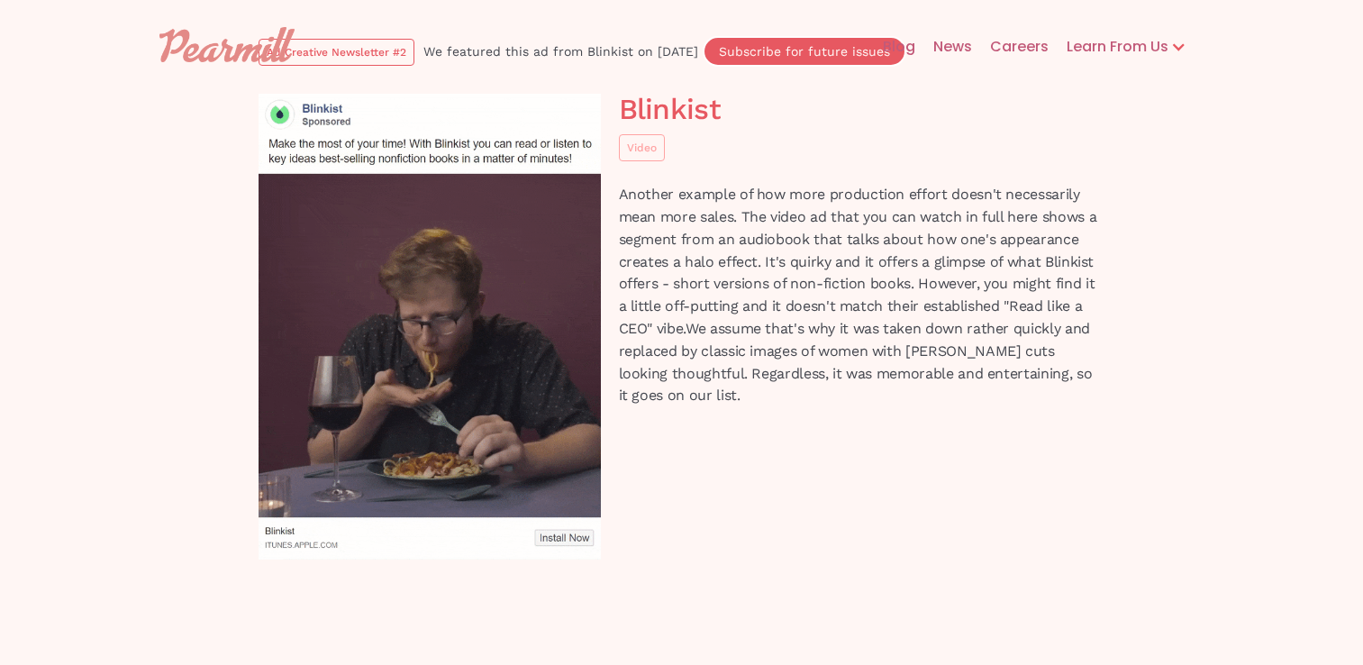 The height and width of the screenshot is (665, 1363). Describe the element at coordinates (862, 109) in the screenshot. I see `h1: Blinkist` at that location.